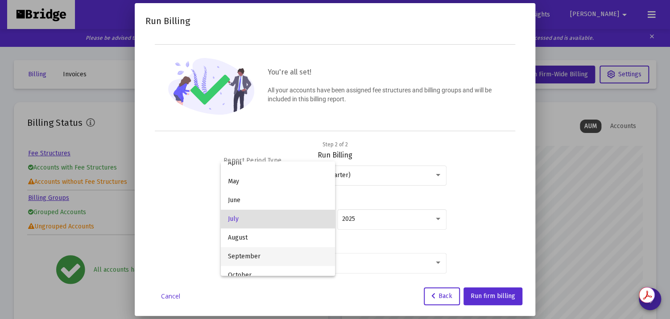 This screenshot has height=319, width=670. Describe the element at coordinates (278, 182) in the screenshot. I see `span: May` at that location.